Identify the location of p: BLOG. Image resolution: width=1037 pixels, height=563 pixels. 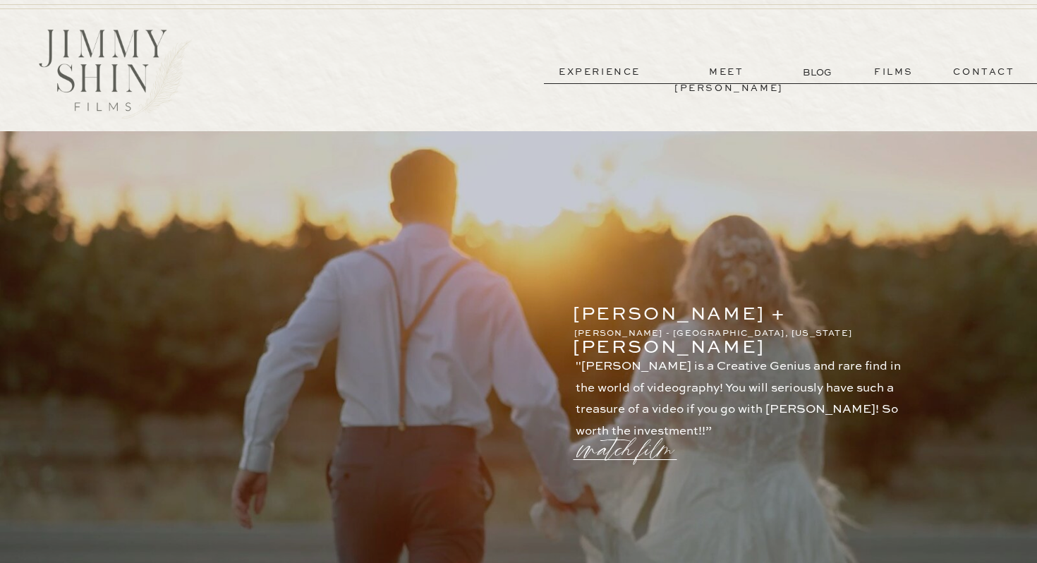
(818, 72).